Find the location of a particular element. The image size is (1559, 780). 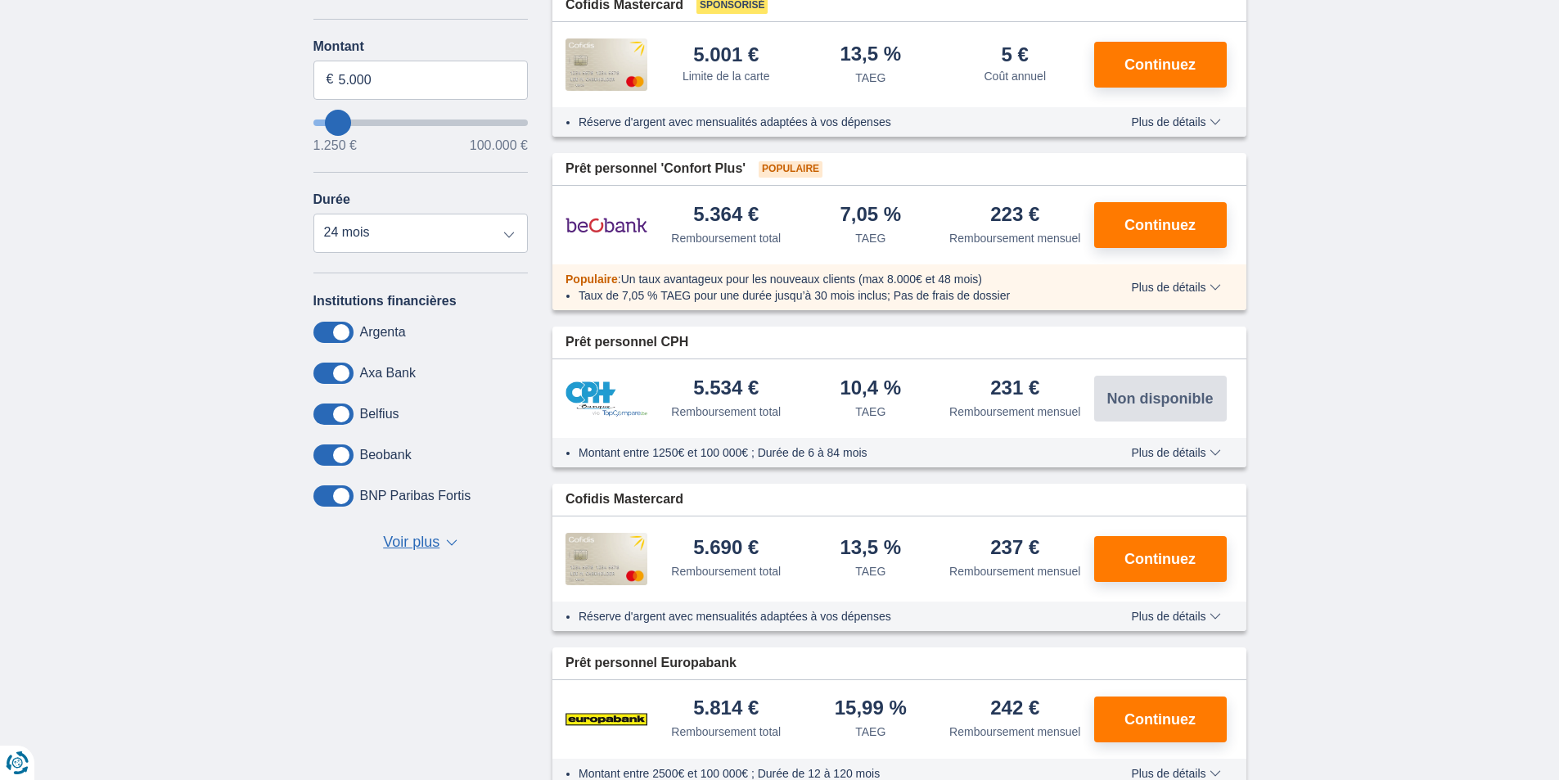

div: 10,4 % is located at coordinates (870, 389).